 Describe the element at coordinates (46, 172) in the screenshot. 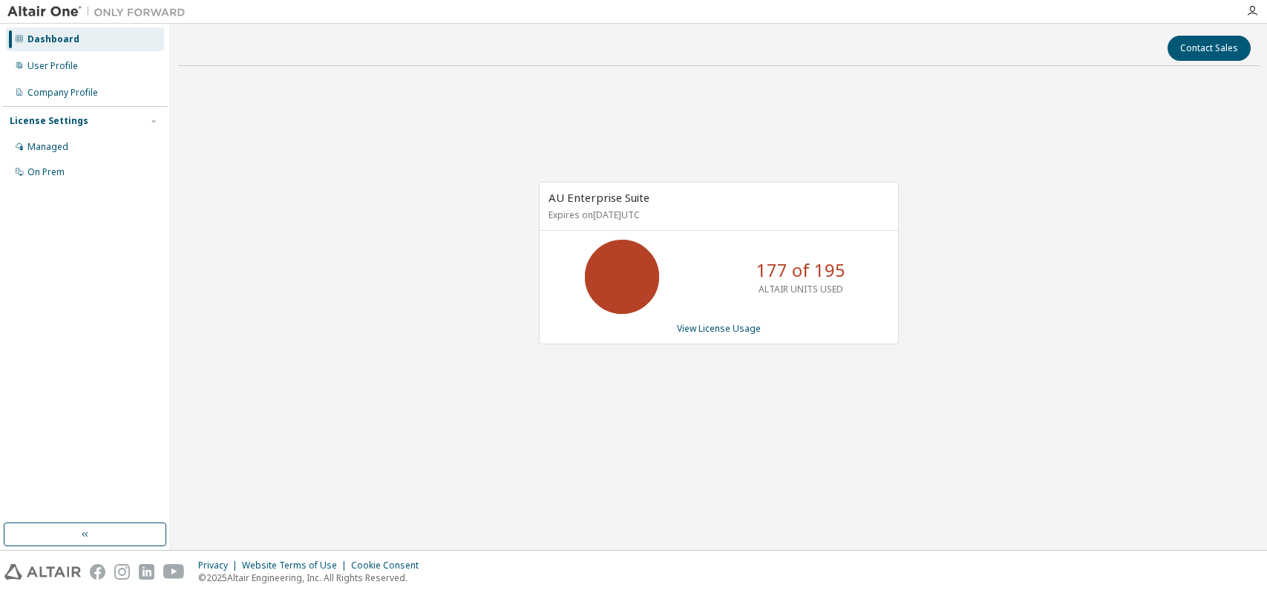

I see `div: On Prem` at that location.